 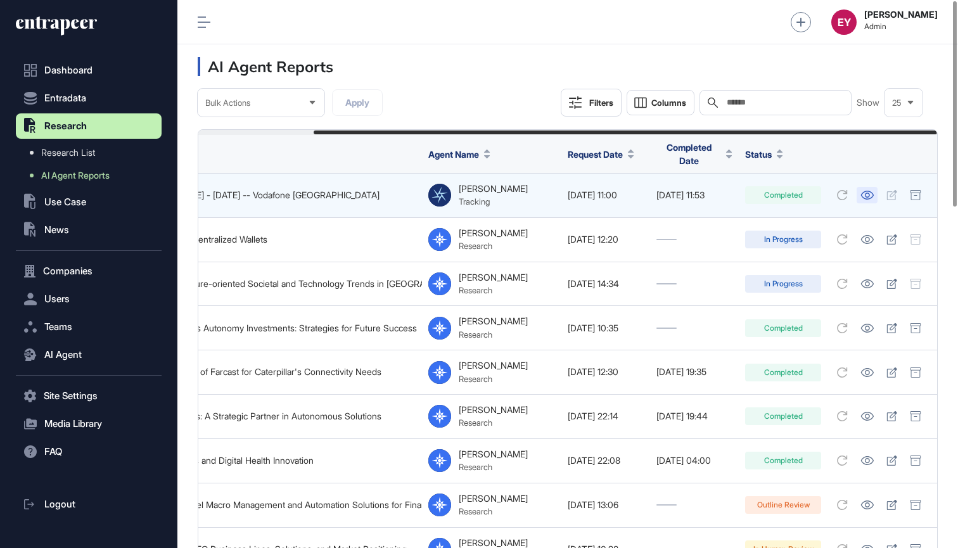 I want to click on button: Companies, so click(x=89, y=271).